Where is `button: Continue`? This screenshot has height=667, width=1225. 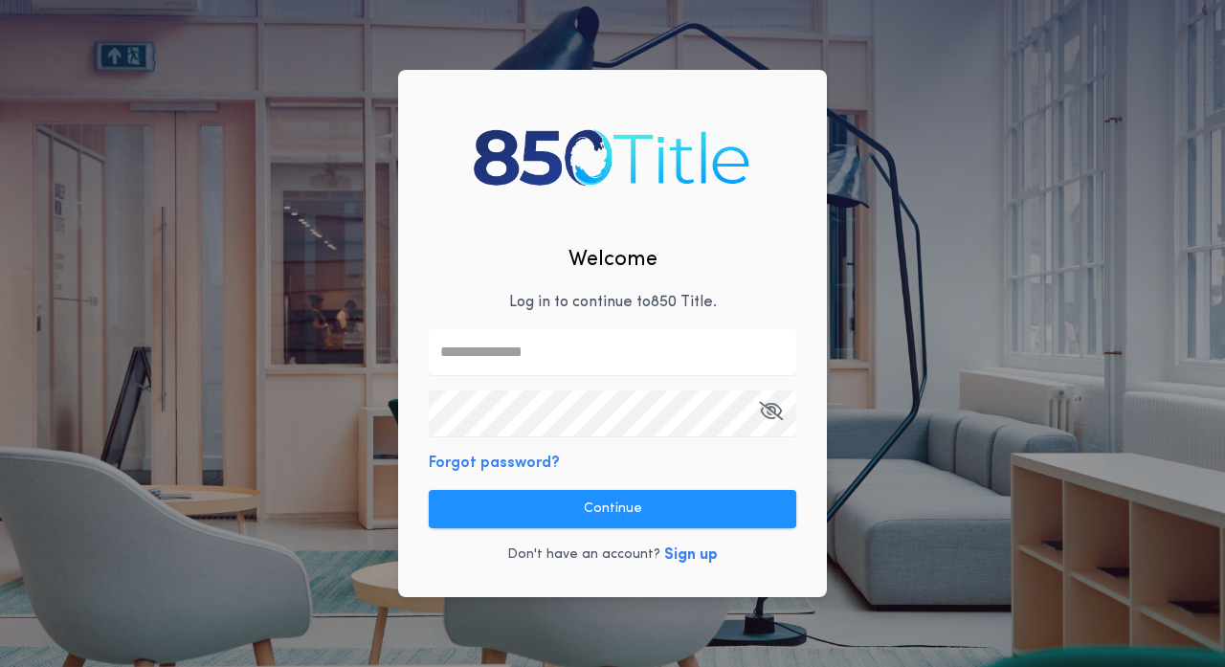
button: Continue is located at coordinates (613, 509).